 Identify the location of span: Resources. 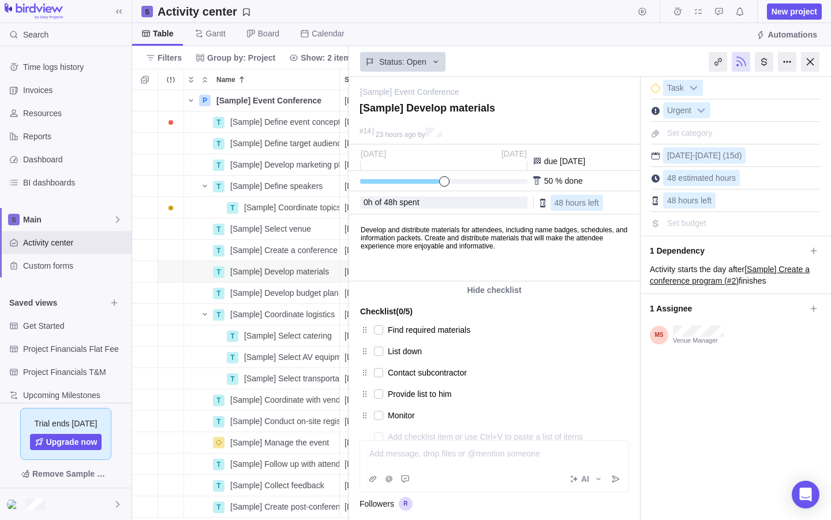
(75, 113).